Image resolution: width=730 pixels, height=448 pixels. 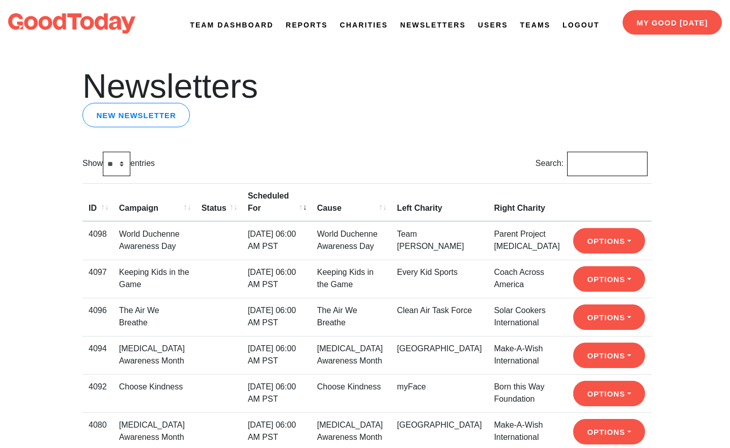 What do you see at coordinates (519, 393) in the screenshot?
I see `a: Born this Way Foundation` at bounding box center [519, 393].